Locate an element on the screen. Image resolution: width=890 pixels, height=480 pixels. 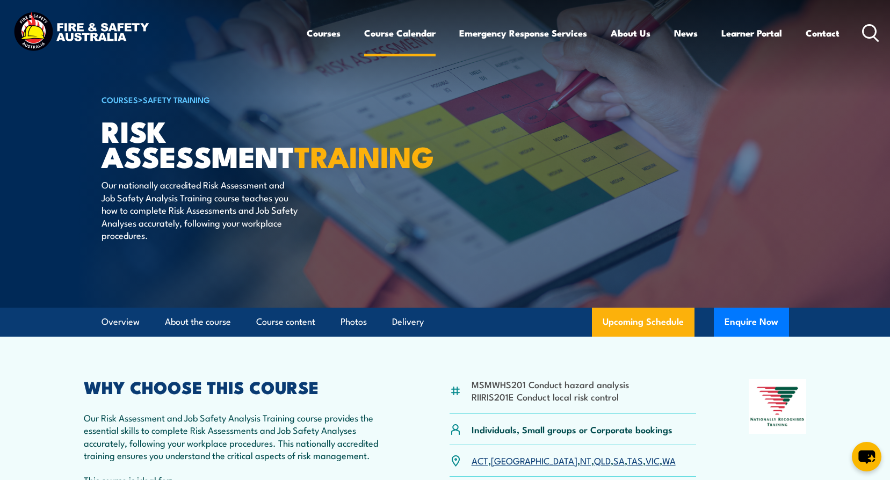
a: NT is located at coordinates (586, 461).